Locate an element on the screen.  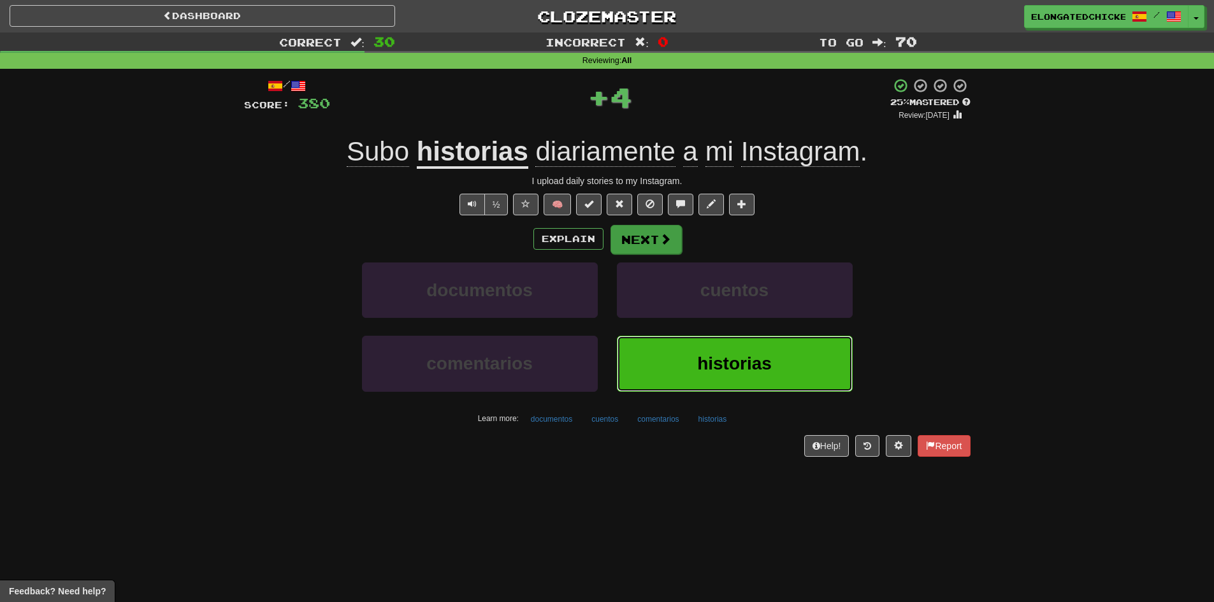
button: Explain is located at coordinates (568, 239).